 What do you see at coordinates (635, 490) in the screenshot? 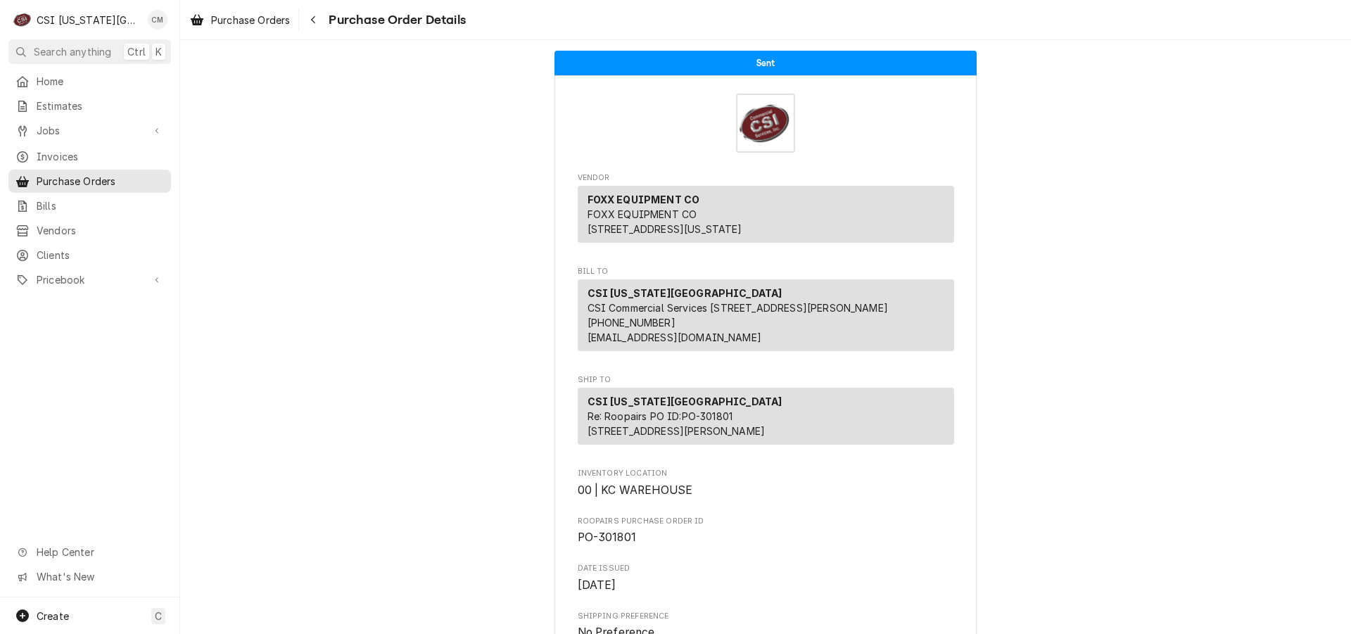
I see `span: 00 | KC WAREHOUSE` at bounding box center [635, 490].